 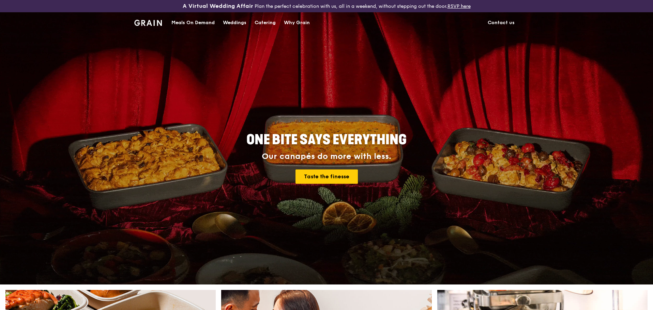 What do you see at coordinates (326, 6) in the screenshot?
I see `div: Plan the perfect celebration with us, all in a weekend, without stepping out the door.` at bounding box center [326, 6].